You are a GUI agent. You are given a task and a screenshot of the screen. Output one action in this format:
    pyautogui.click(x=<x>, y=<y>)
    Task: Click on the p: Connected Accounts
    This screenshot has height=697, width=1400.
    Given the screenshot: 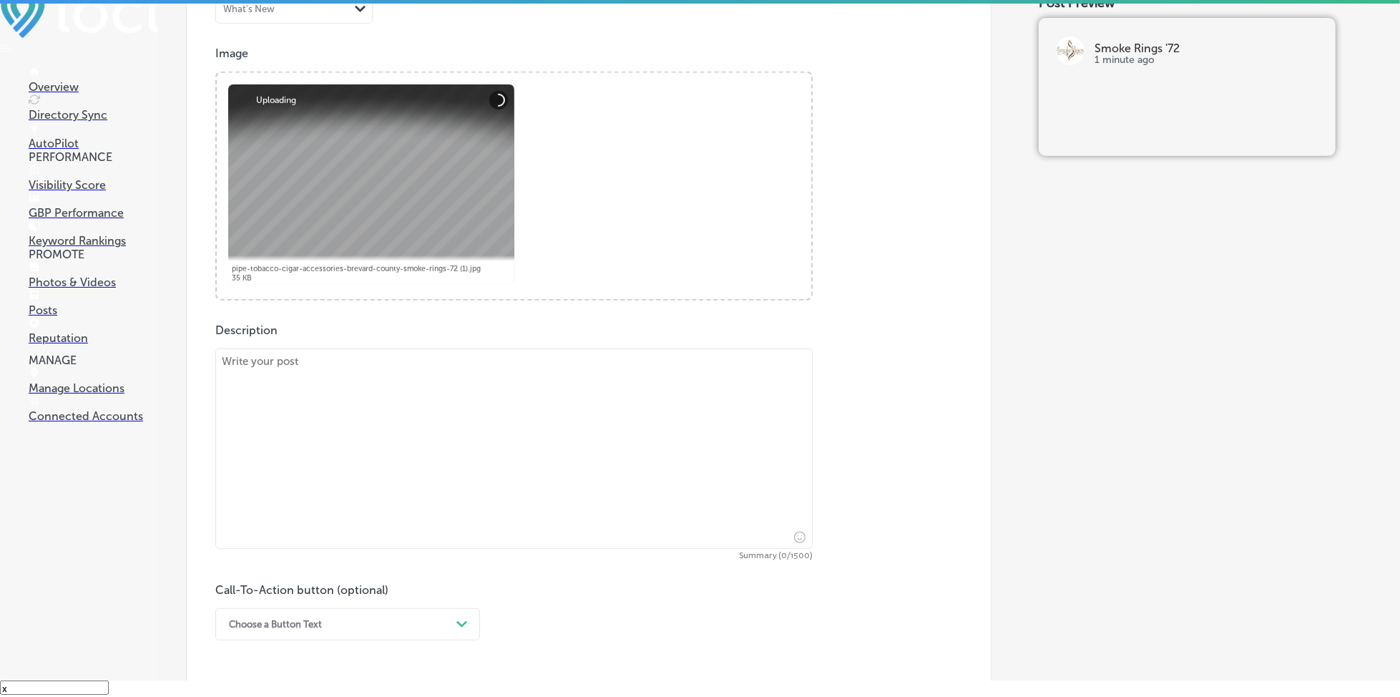 What is the action you would take?
    pyautogui.click(x=93, y=416)
    